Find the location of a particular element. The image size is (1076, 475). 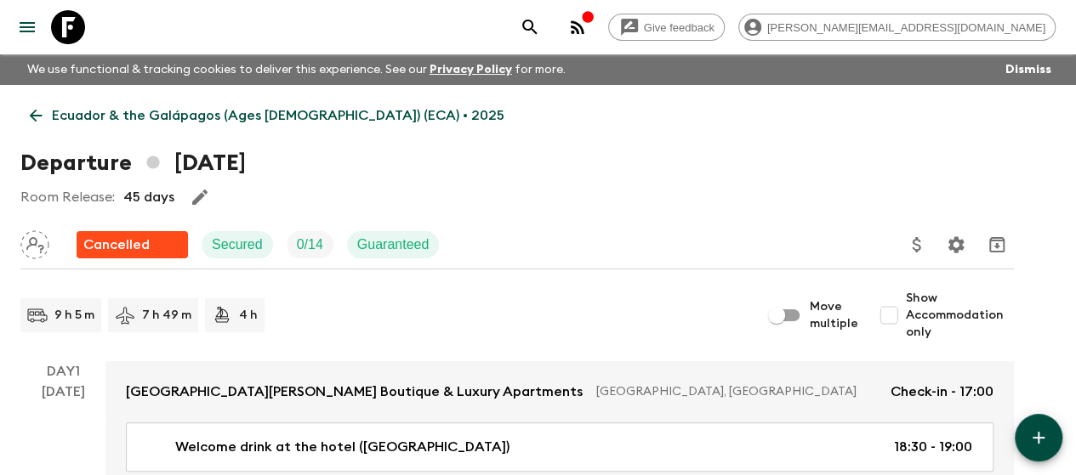

p: Check-in - 17:00 is located at coordinates (941, 392).